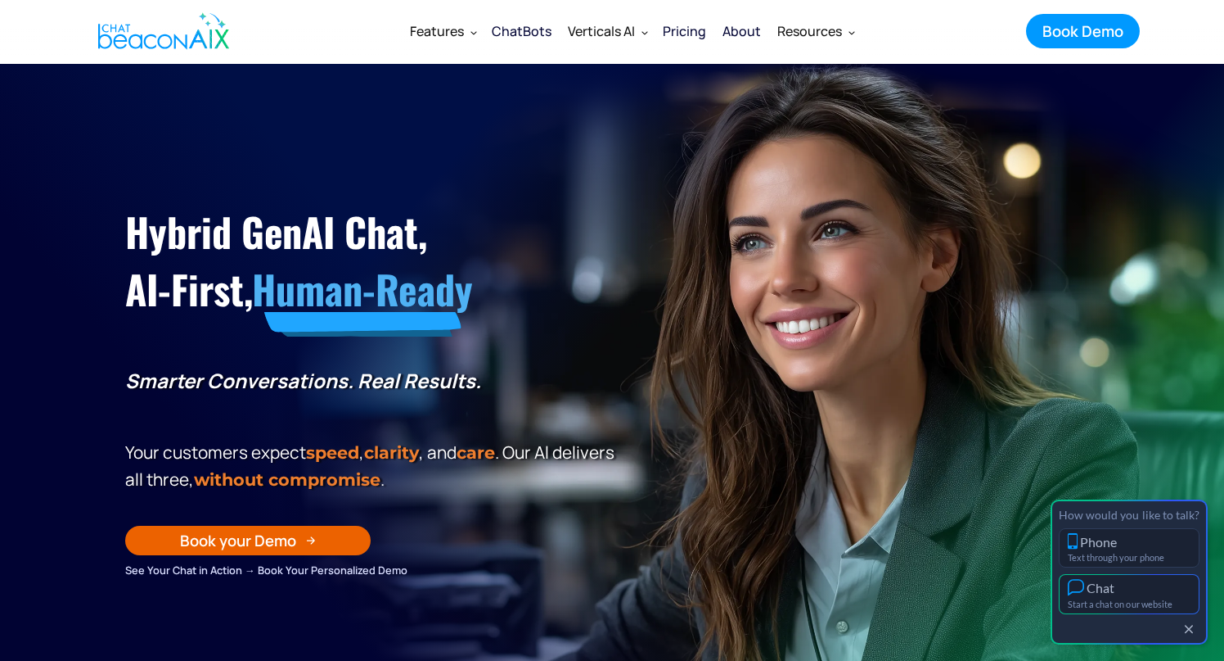 The height and width of the screenshot is (661, 1224). I want to click on span: clarity, so click(391, 452).